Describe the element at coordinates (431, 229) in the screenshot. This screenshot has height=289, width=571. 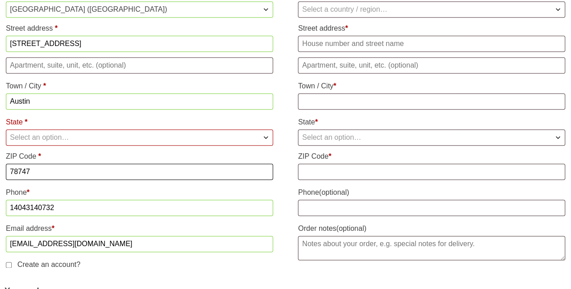
I see `label: Order notes` at that location.